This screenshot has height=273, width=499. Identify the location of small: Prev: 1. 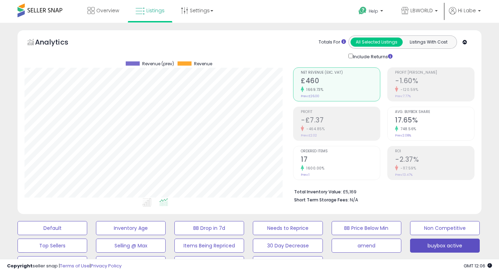
(305, 174).